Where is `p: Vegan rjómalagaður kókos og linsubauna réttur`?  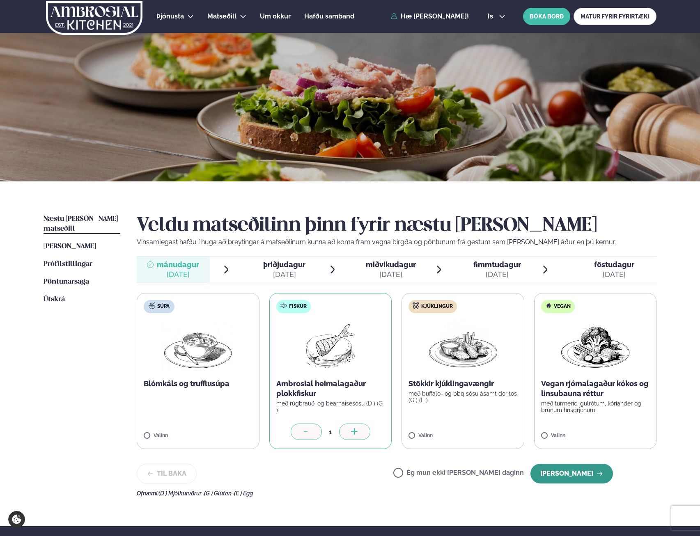 p: Vegan rjómalagaður kókos og linsubauna réttur is located at coordinates (596, 389).